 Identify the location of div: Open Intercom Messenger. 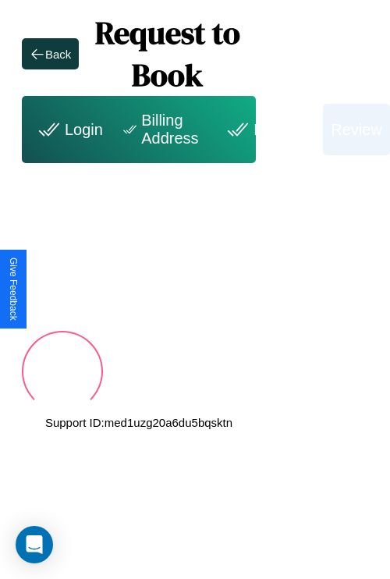
(34, 545).